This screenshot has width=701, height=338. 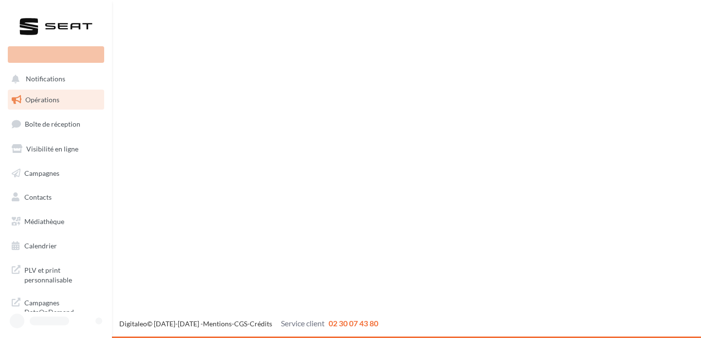 I want to click on span: Boîte de réception, so click(x=53, y=124).